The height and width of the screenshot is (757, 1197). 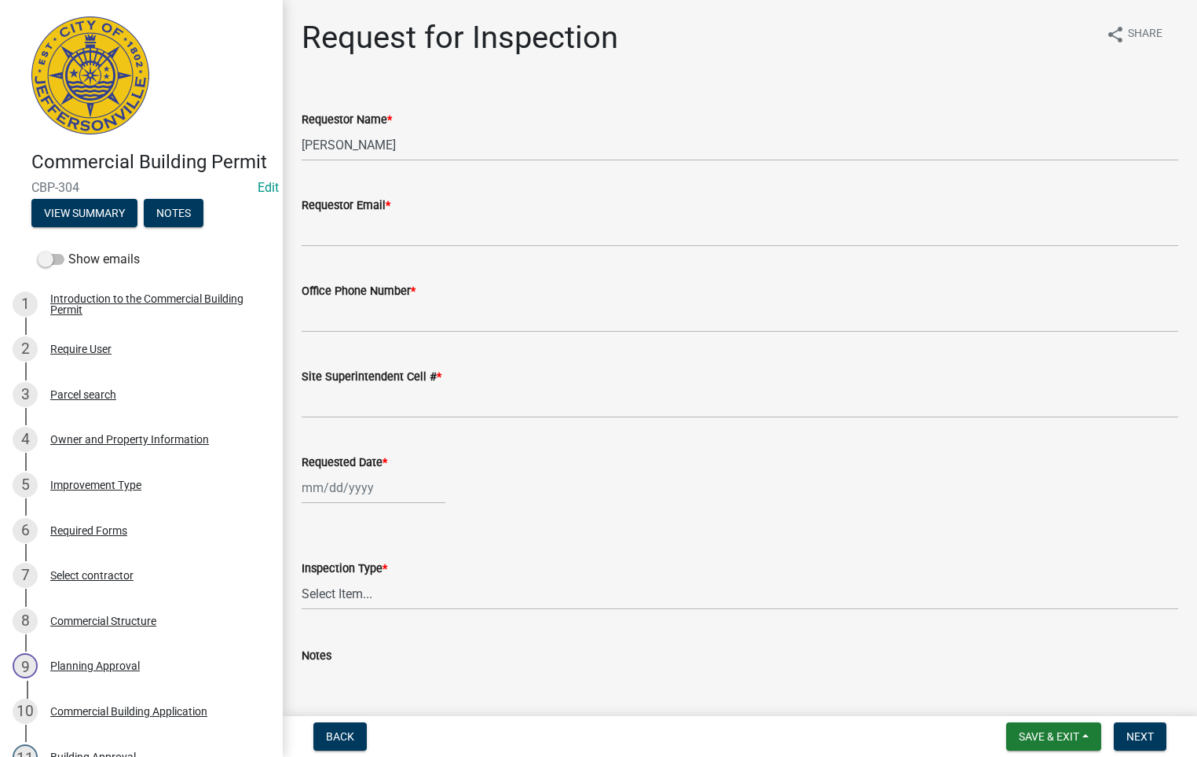 What do you see at coordinates (25, 304) in the screenshot?
I see `div: 1` at bounding box center [25, 304].